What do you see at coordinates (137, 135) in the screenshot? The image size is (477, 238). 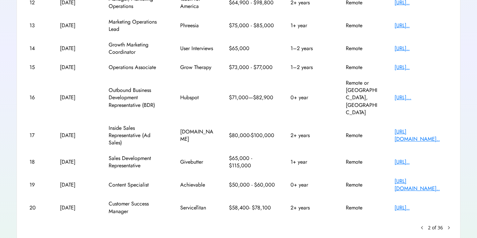 I see `div: Inside Sales Representative (Ad Sales)` at bounding box center [137, 135].